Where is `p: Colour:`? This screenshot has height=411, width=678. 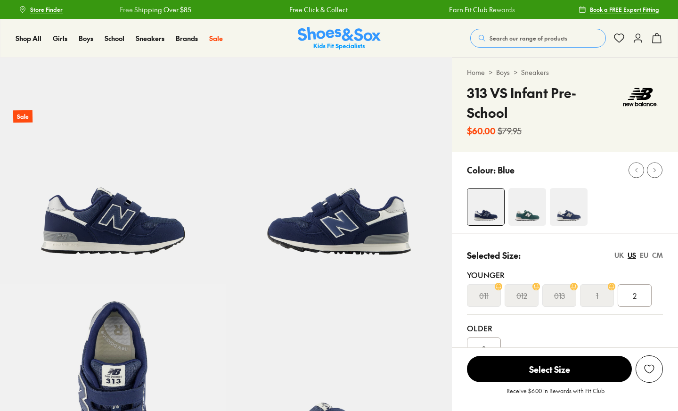
p: Colour: is located at coordinates (481, 170).